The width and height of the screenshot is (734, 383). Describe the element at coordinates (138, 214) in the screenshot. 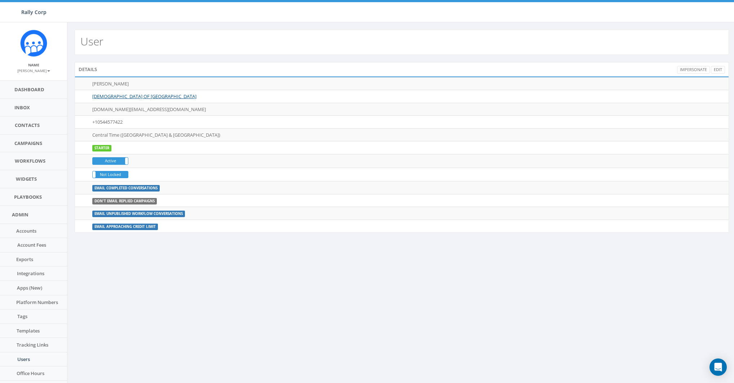

I see `label: Email Unpublished Workflow Conversations` at that location.